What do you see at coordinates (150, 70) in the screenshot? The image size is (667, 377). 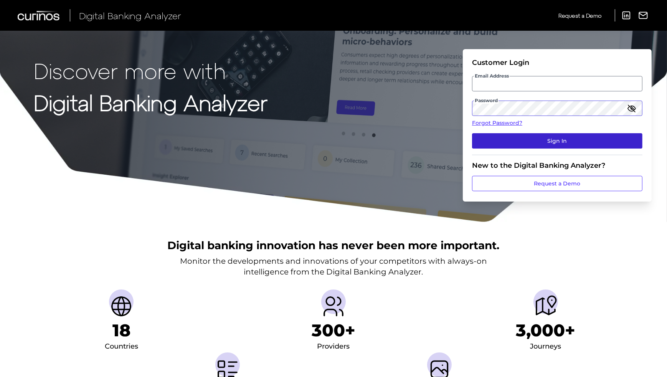 I see `p: Discover more with` at bounding box center [150, 70].